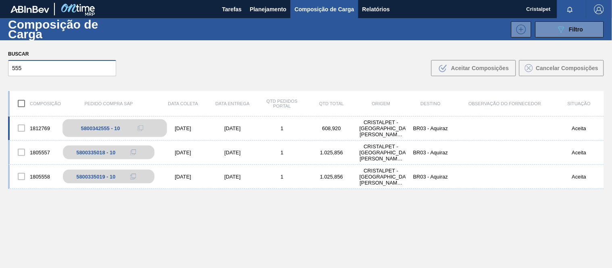 The image size is (612, 268). I want to click on span: Filtro, so click(576, 29).